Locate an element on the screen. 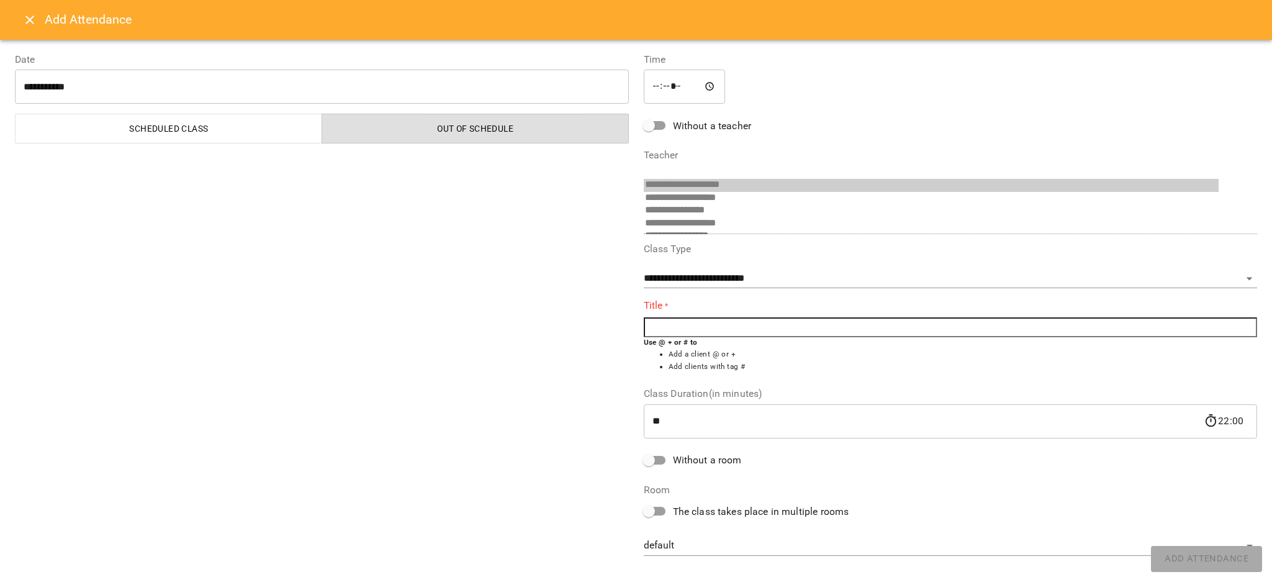 The image size is (1272, 582). label: Class Type is located at coordinates (950, 249).